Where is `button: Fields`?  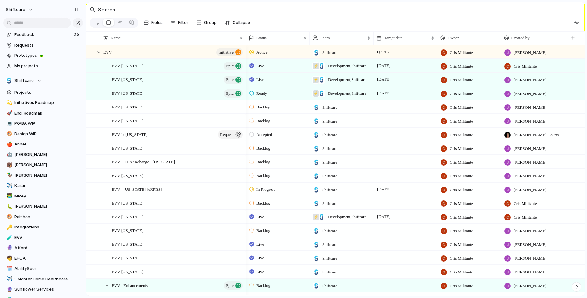
button: Fields is located at coordinates (153, 23).